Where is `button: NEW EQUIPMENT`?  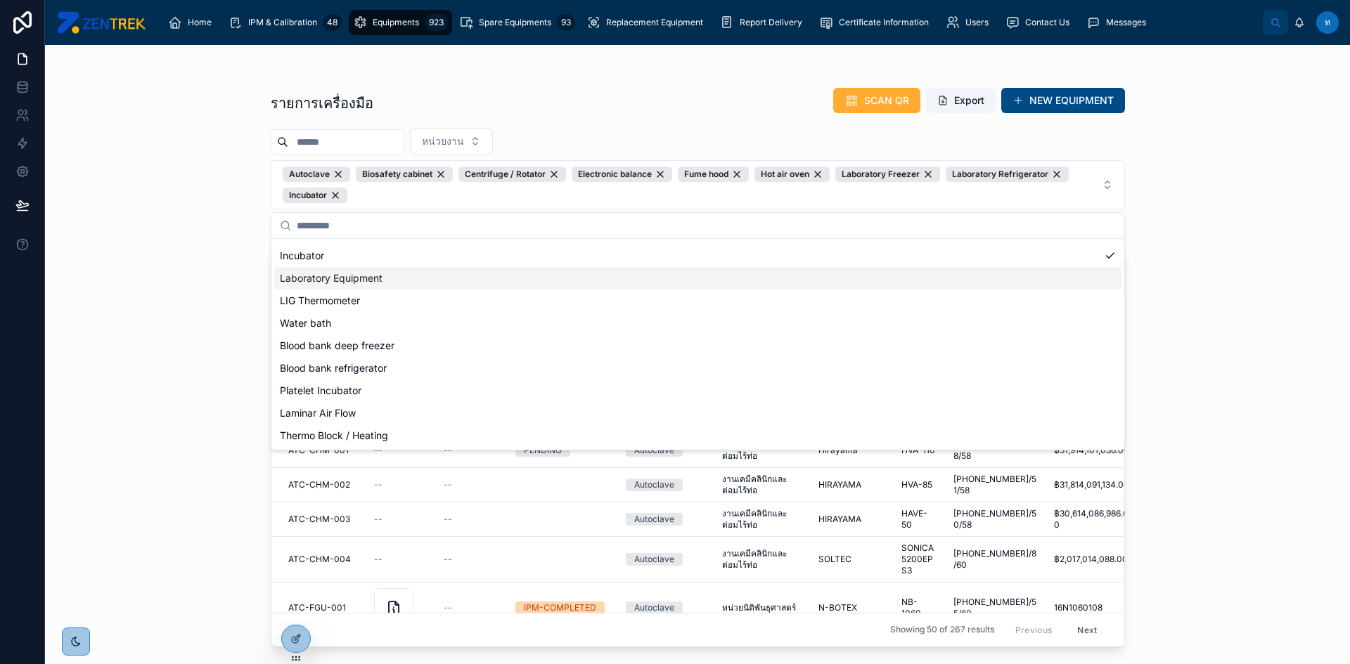 button: NEW EQUIPMENT is located at coordinates (1063, 101).